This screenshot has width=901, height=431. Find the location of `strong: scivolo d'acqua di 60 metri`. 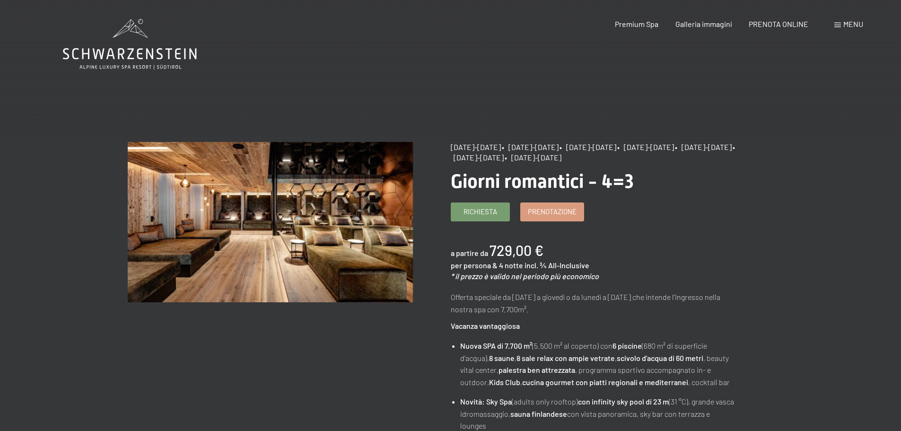

strong: scivolo d'acqua di 60 metri is located at coordinates (660, 358).